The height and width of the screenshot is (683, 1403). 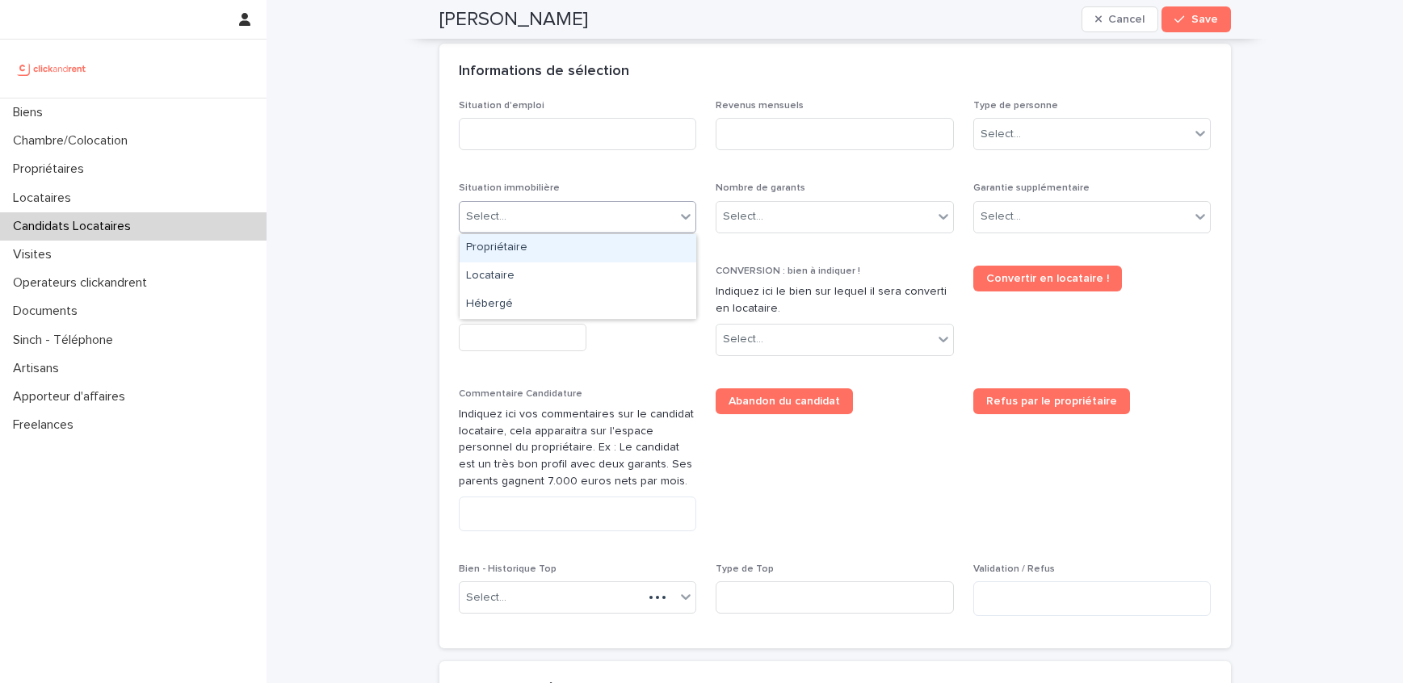 What do you see at coordinates (759, 106) in the screenshot?
I see `span: Revenus mensuels` at bounding box center [759, 106].